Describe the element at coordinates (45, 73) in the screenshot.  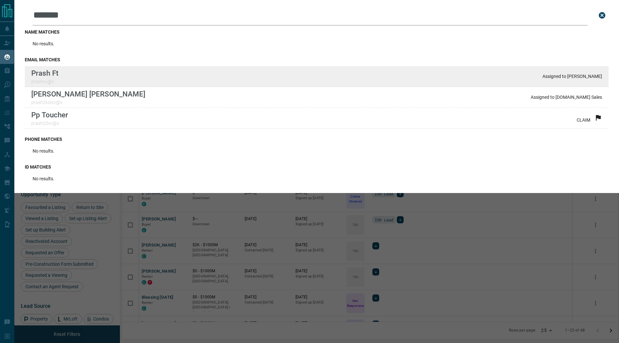
I see `p: Prash Ft` at that location.